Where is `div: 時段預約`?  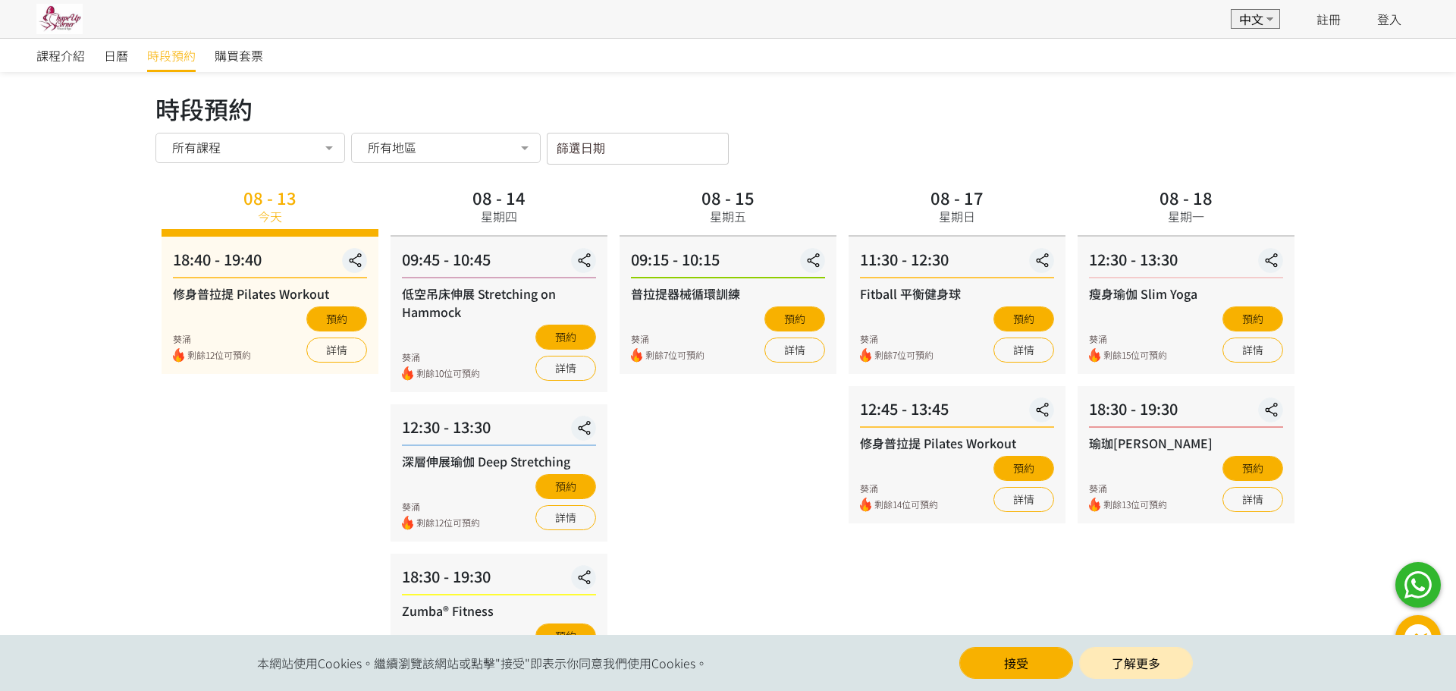 div: 時段預約 is located at coordinates (728, 108).